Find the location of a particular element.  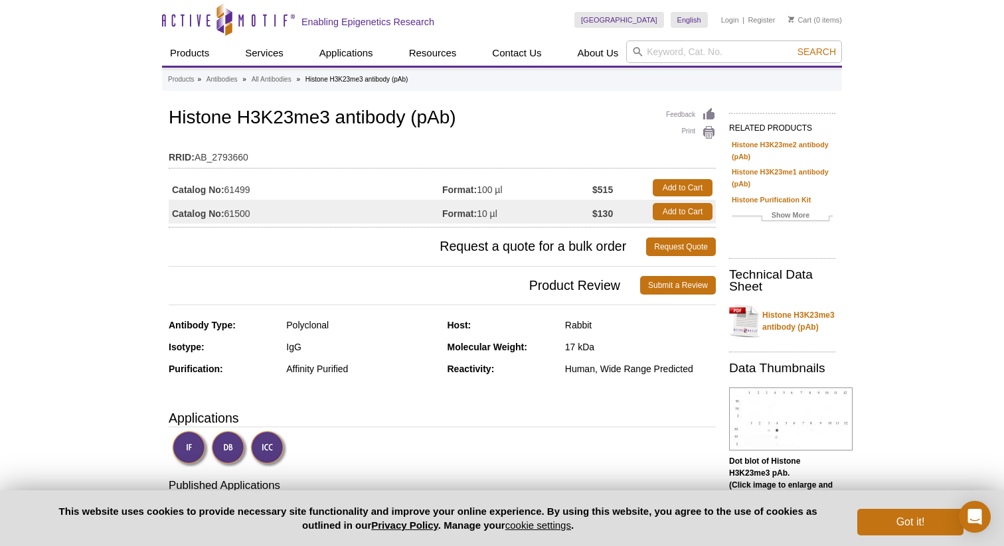

h2: Data Thumbnails is located at coordinates (782, 369).